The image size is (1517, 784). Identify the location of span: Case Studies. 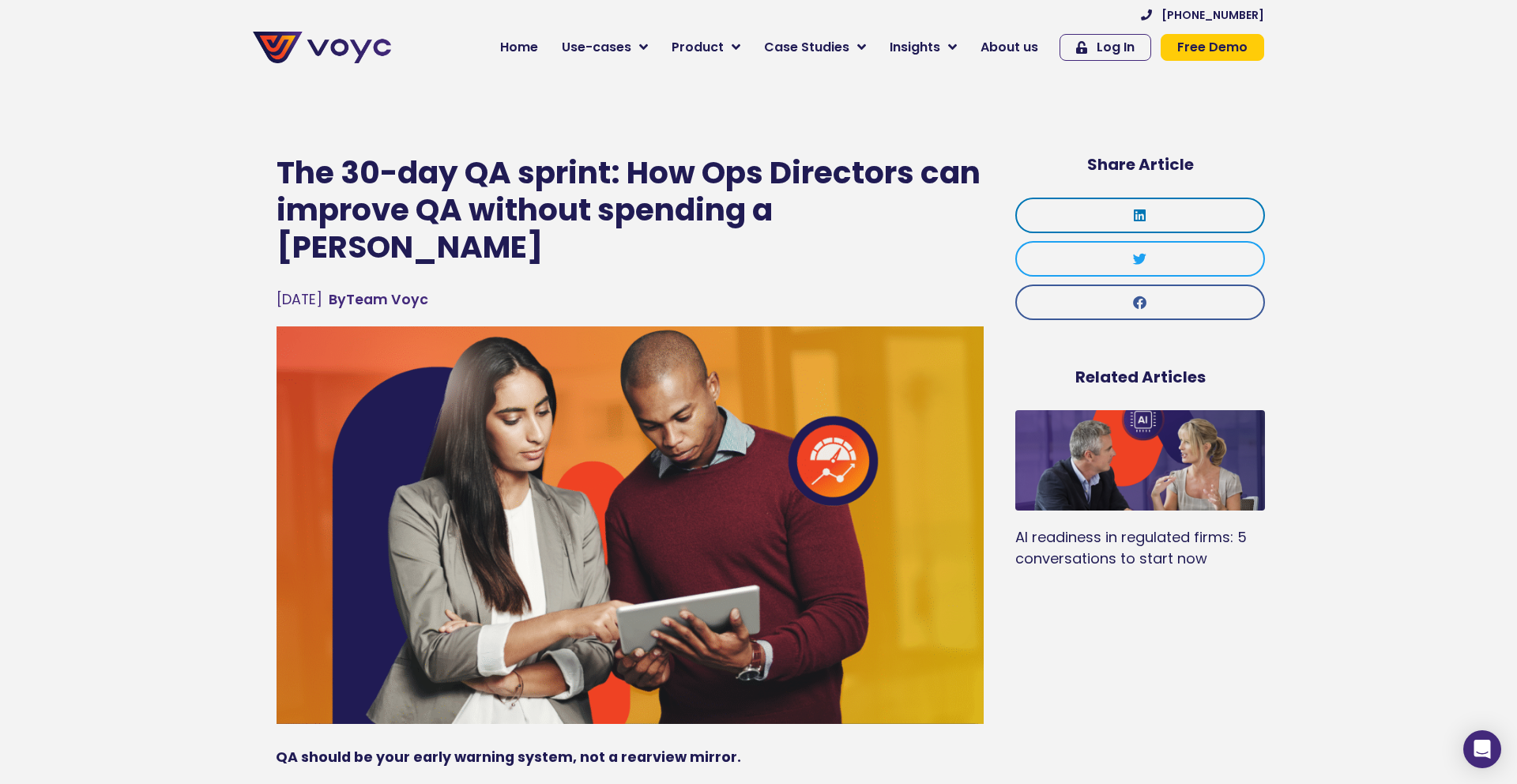
(807, 47).